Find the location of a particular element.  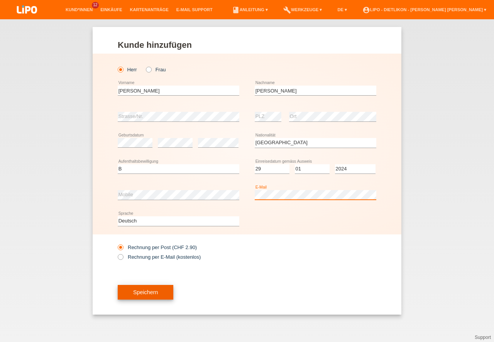

a: E-Mail Support is located at coordinates (194, 10).